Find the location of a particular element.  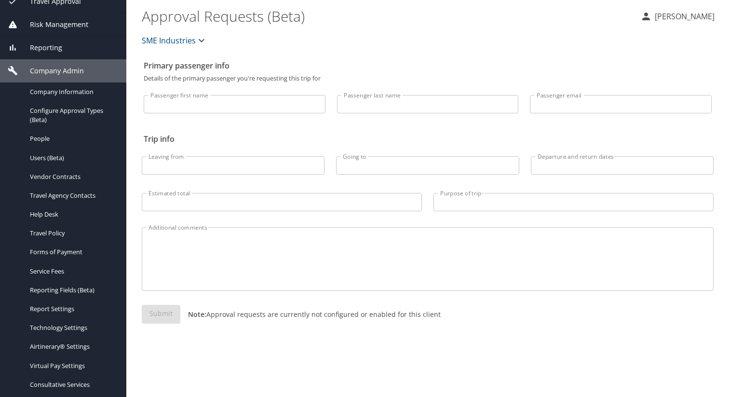

span: Service Fees is located at coordinates (72, 271).